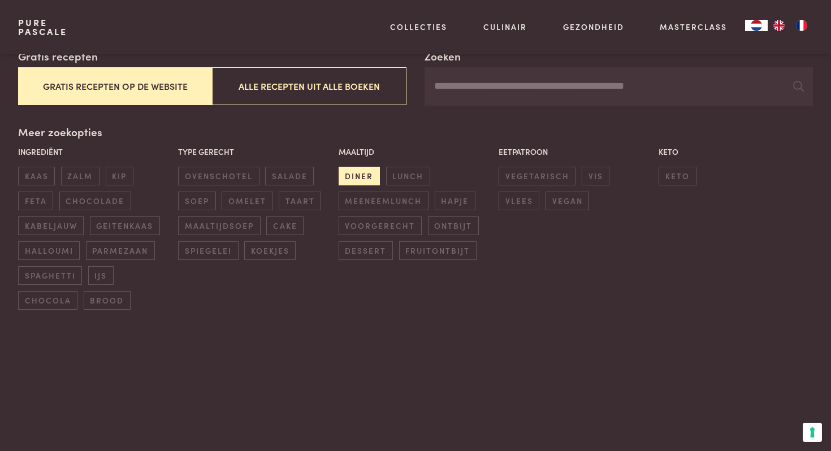 The height and width of the screenshot is (451, 831). What do you see at coordinates (537, 176) in the screenshot?
I see `span: vegetarisch` at bounding box center [537, 176].